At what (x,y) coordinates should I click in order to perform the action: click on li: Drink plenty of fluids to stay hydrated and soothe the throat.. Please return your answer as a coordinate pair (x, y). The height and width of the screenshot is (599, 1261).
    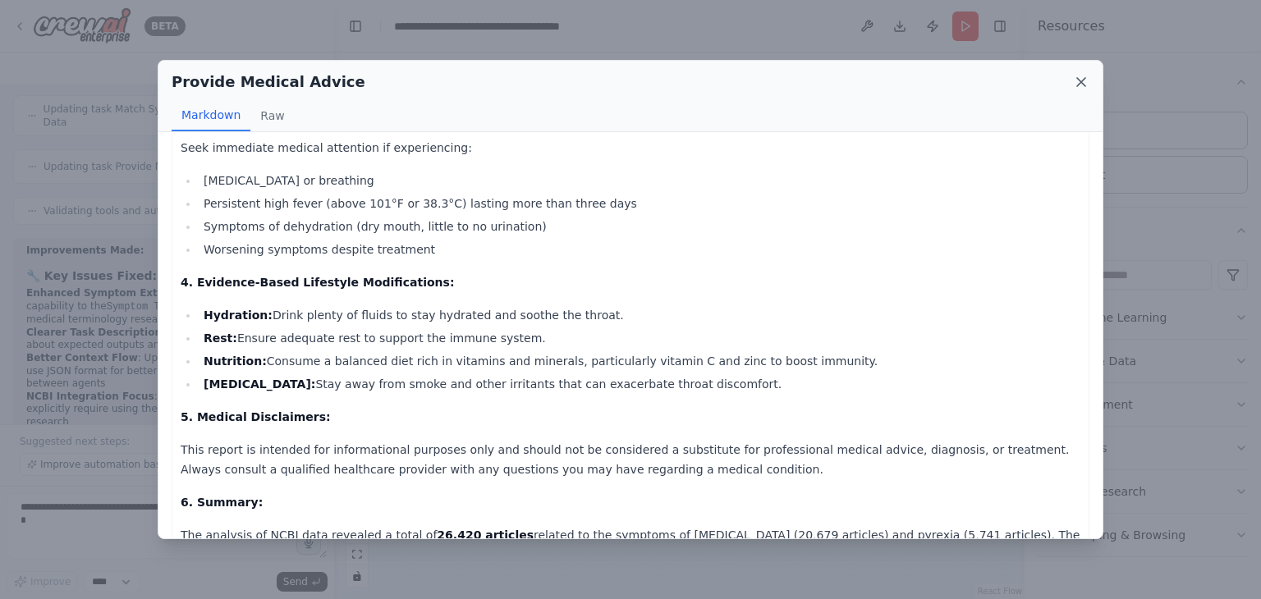
    Looking at the image, I should click on (640, 315).